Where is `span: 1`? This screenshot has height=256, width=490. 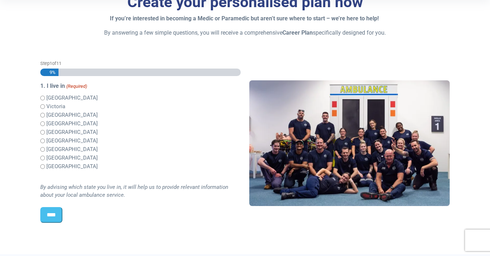
span: 1 is located at coordinates (51, 63).